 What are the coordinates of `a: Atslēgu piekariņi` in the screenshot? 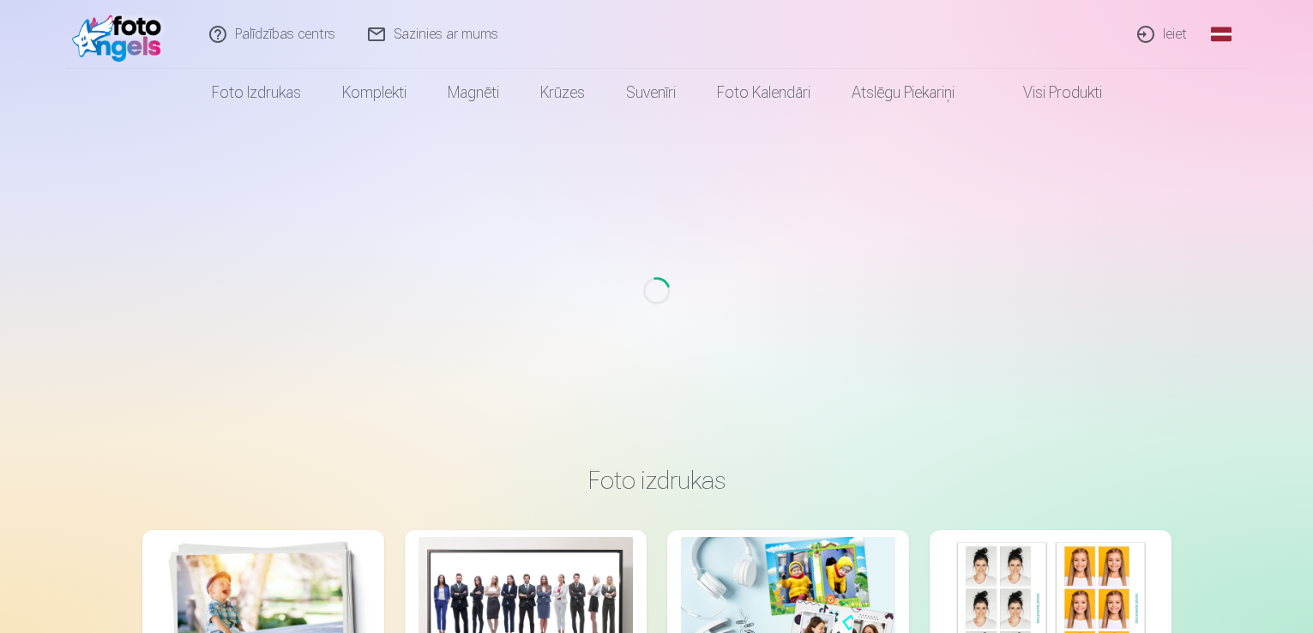 It's located at (903, 93).